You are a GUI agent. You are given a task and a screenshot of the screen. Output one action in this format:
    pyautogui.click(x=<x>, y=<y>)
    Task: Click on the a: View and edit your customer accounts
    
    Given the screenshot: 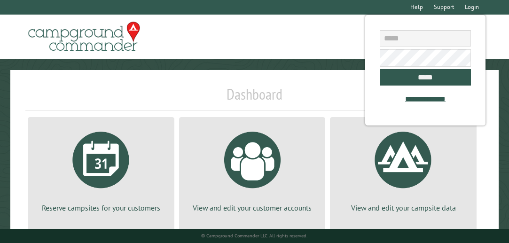 What is the action you would take?
    pyautogui.click(x=253, y=169)
    